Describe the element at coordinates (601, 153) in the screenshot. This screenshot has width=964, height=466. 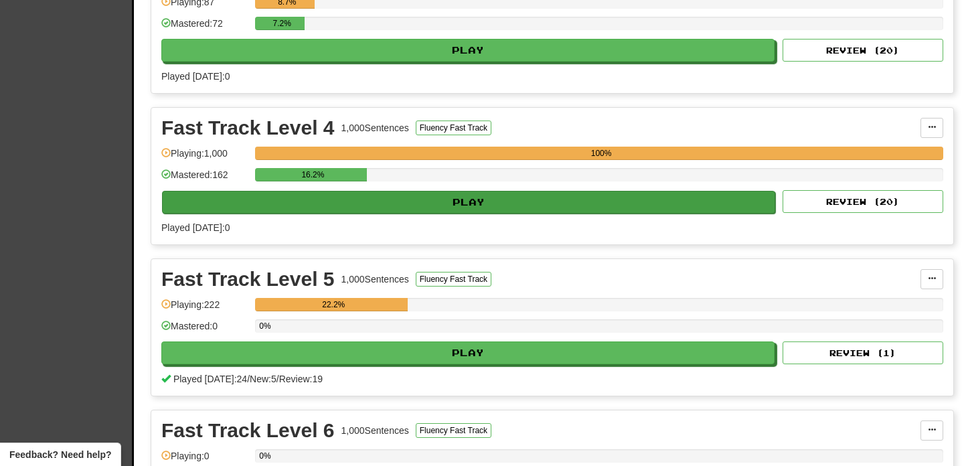
I see `div: 100%` at that location.